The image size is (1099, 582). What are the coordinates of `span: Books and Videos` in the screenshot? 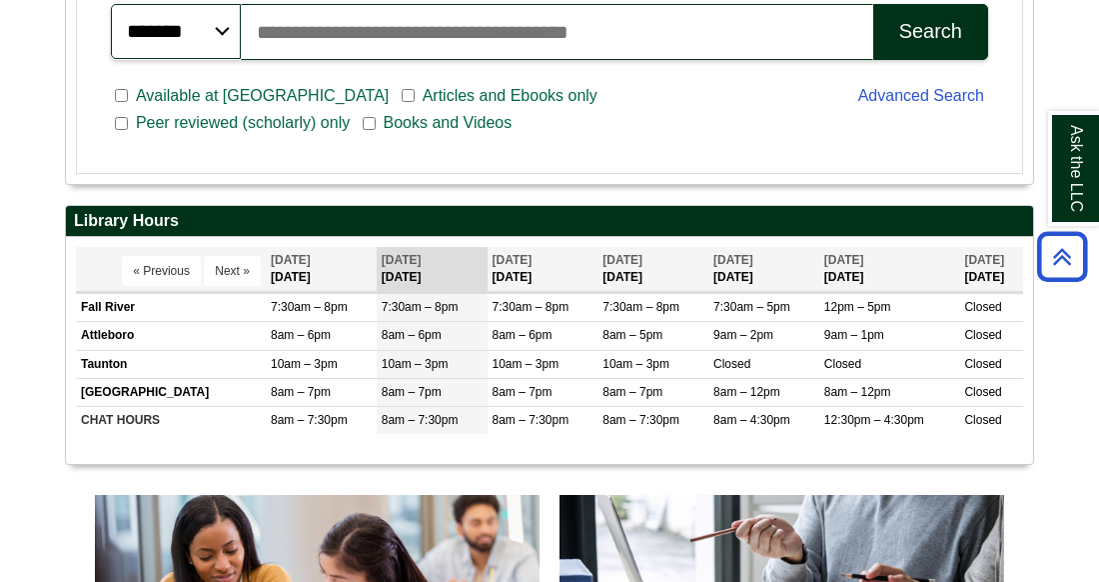 It's located at (448, 123).